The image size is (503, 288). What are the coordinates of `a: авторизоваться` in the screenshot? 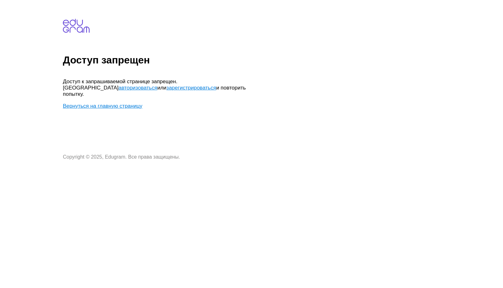 It's located at (138, 88).